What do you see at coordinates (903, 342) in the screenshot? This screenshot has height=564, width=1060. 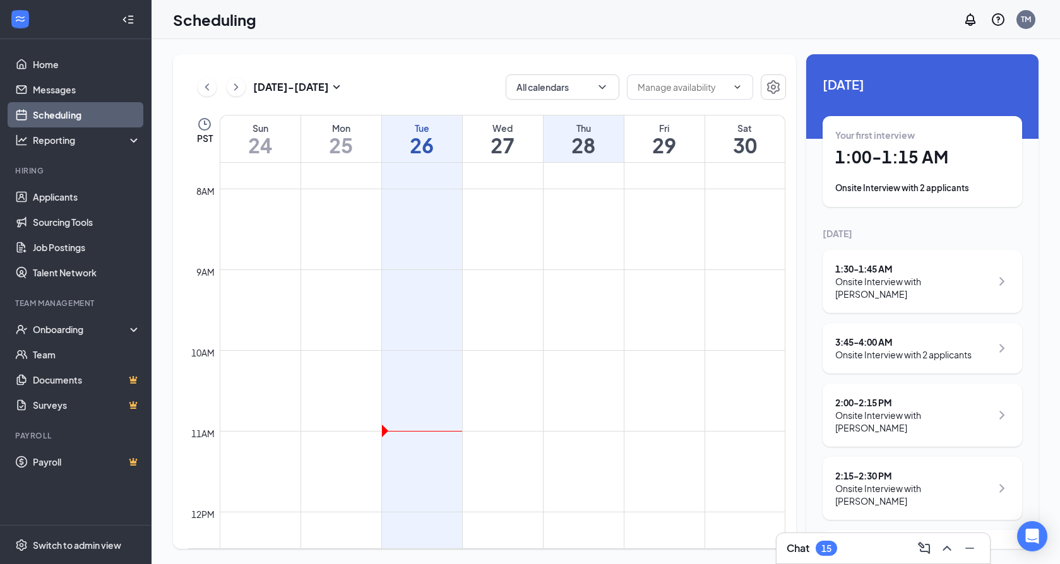 I see `div: 3:45 - 4:00 AM` at bounding box center [903, 342].